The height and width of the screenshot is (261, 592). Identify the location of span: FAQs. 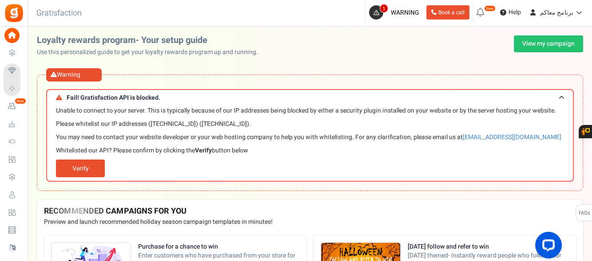
(584, 213).